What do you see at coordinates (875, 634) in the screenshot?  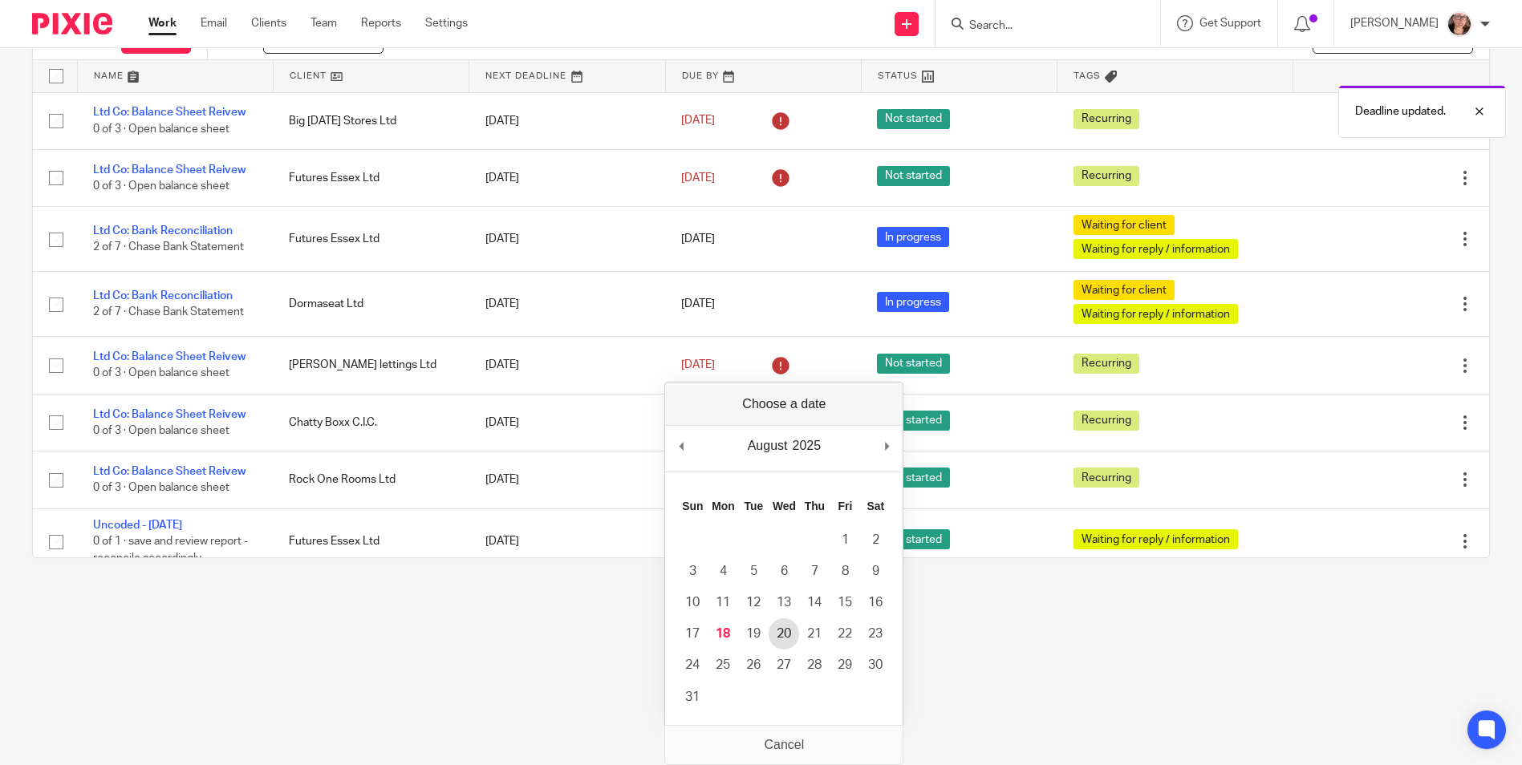 I see `button: 23` at bounding box center [875, 634].